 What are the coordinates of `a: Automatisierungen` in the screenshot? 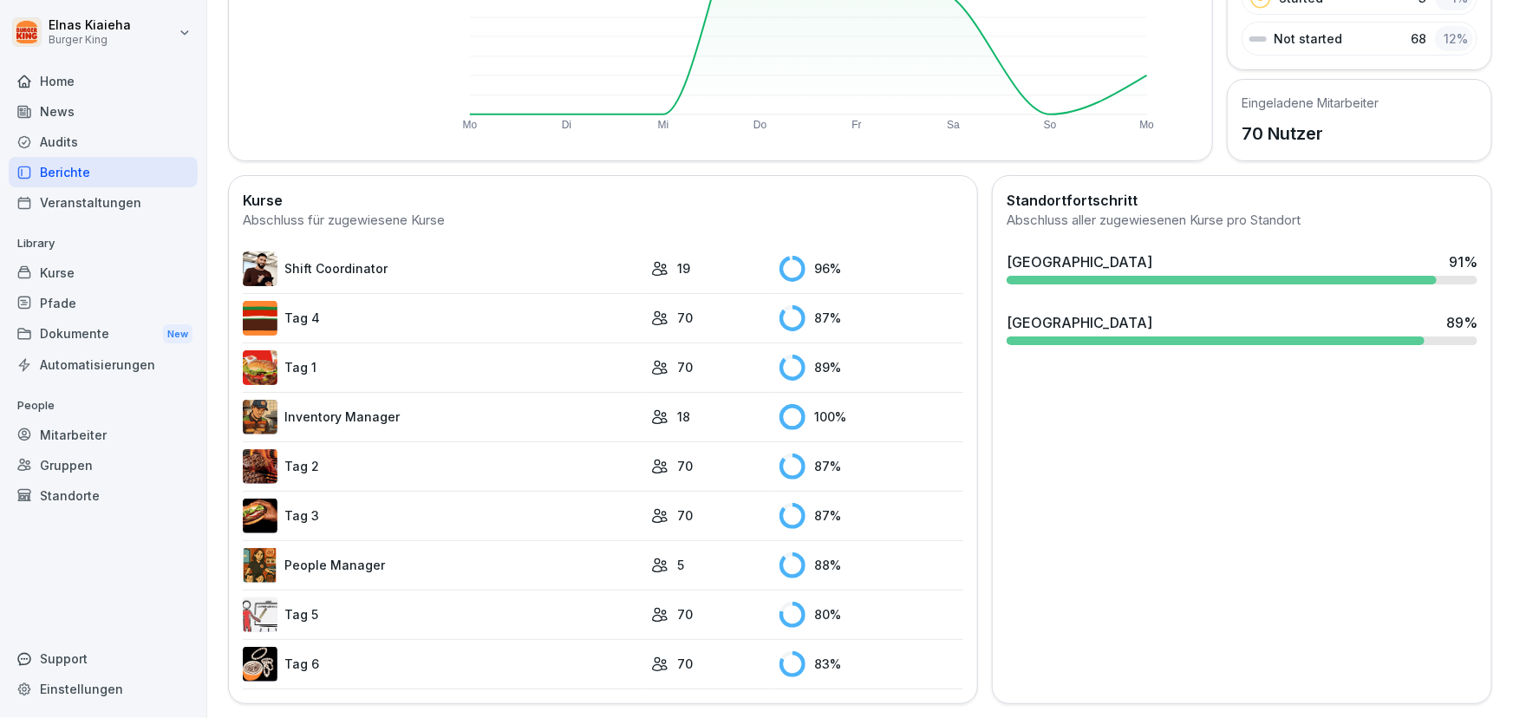 It's located at (103, 364).